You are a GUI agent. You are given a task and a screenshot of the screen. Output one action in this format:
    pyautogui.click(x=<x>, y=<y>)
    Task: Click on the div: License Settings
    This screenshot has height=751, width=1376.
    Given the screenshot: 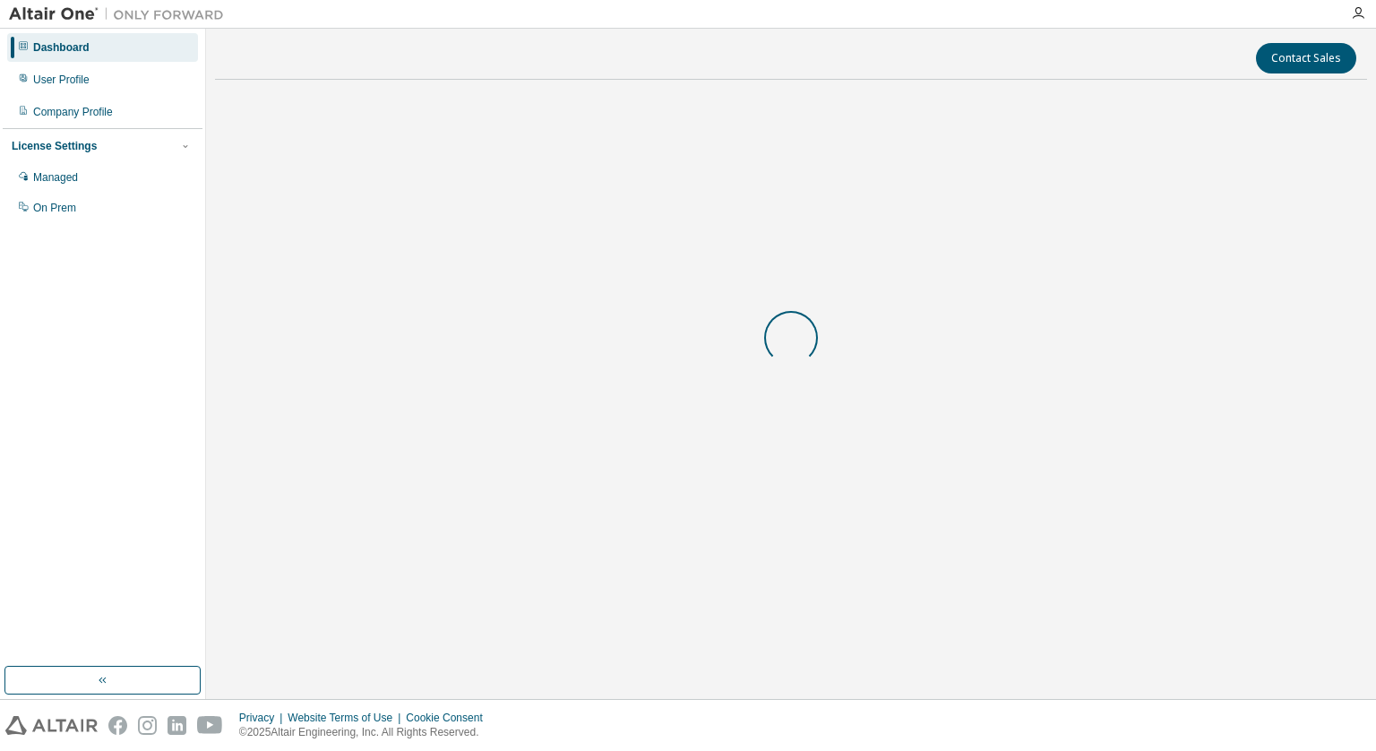 What is the action you would take?
    pyautogui.click(x=54, y=146)
    